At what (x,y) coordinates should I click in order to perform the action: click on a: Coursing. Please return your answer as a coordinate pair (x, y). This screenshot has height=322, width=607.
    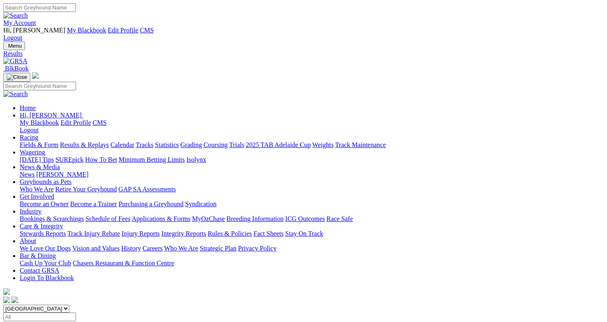
    Looking at the image, I should click on (216, 144).